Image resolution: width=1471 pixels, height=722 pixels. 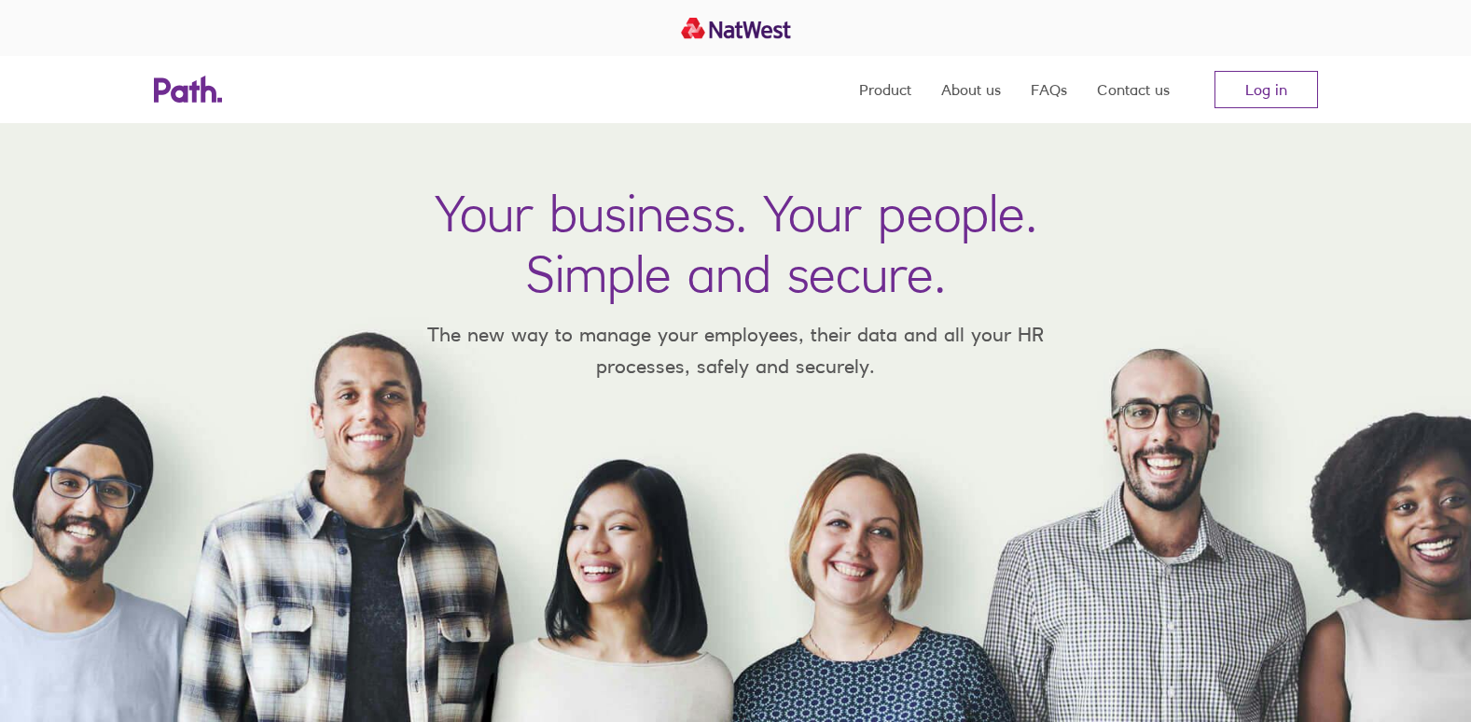 I want to click on a: Log in, so click(x=1266, y=90).